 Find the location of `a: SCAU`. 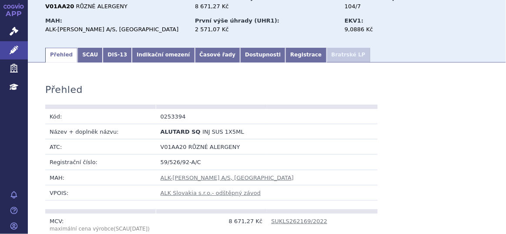

a: SCAU is located at coordinates (90, 55).